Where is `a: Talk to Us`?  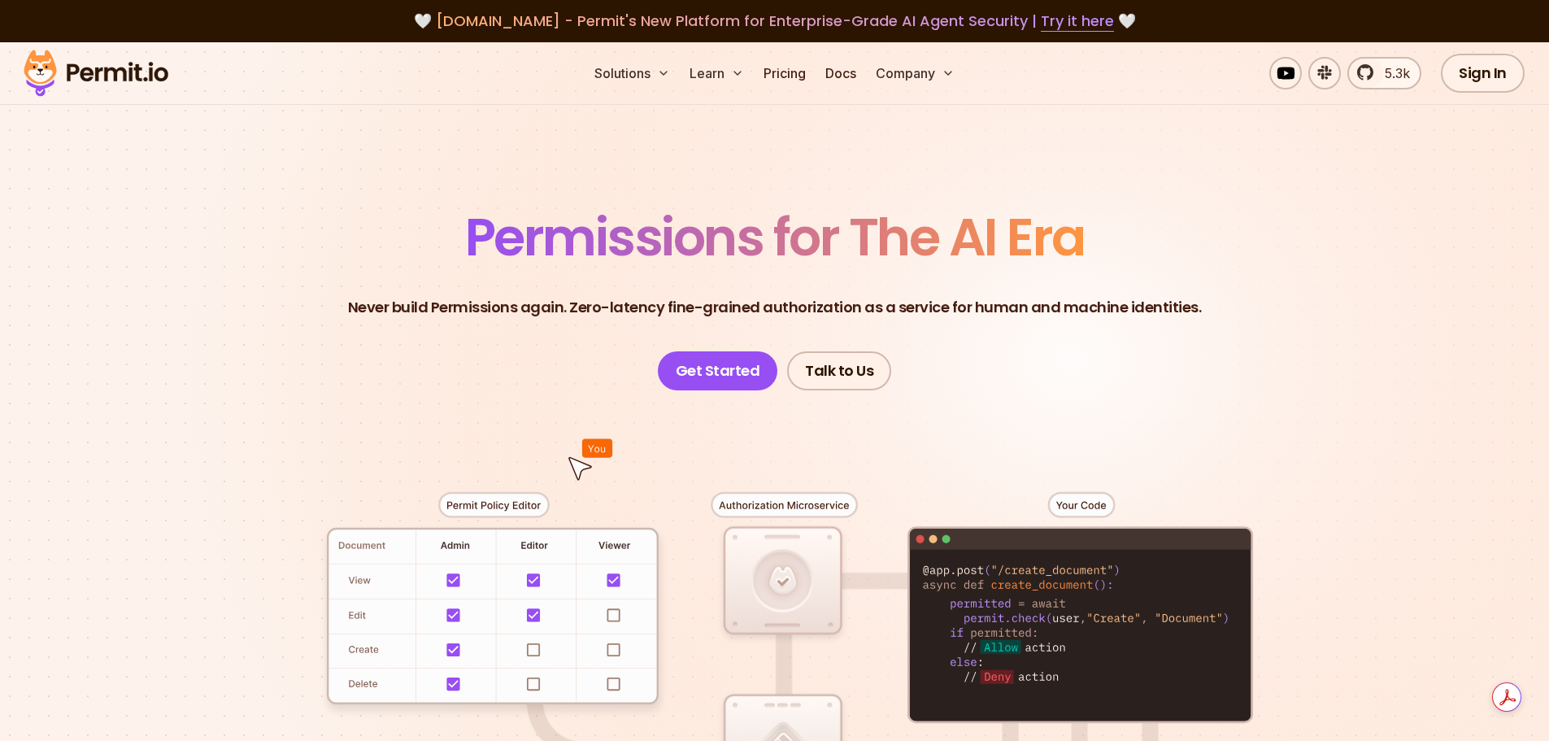
a: Talk to Us is located at coordinates (839, 371).